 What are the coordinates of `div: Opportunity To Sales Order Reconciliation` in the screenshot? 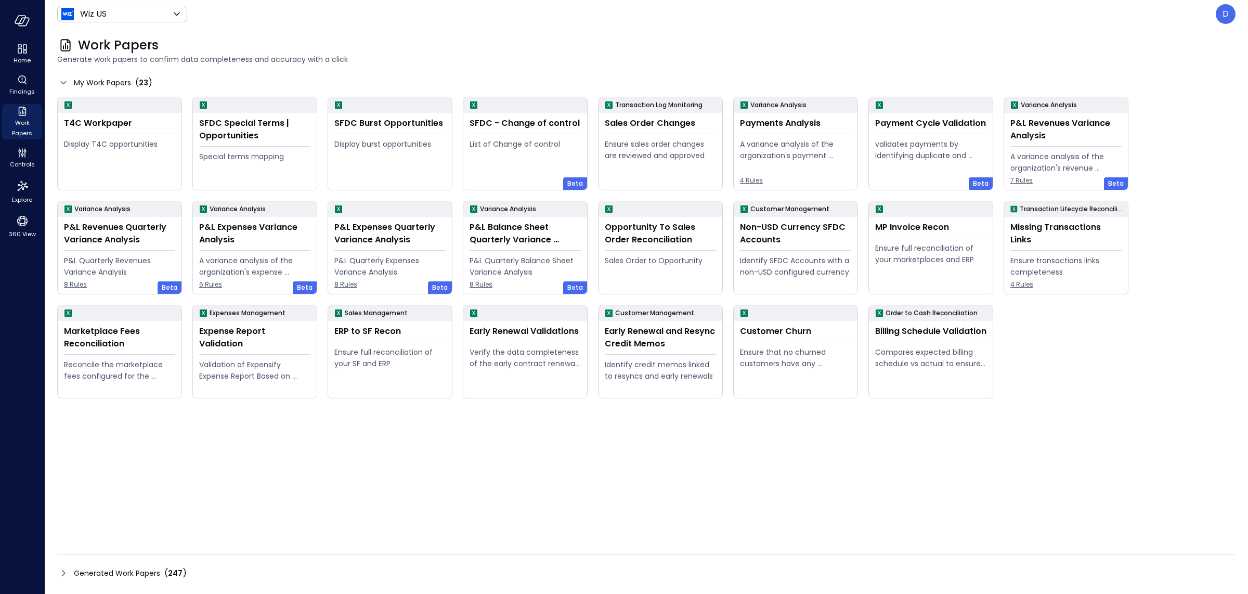 It's located at (661, 234).